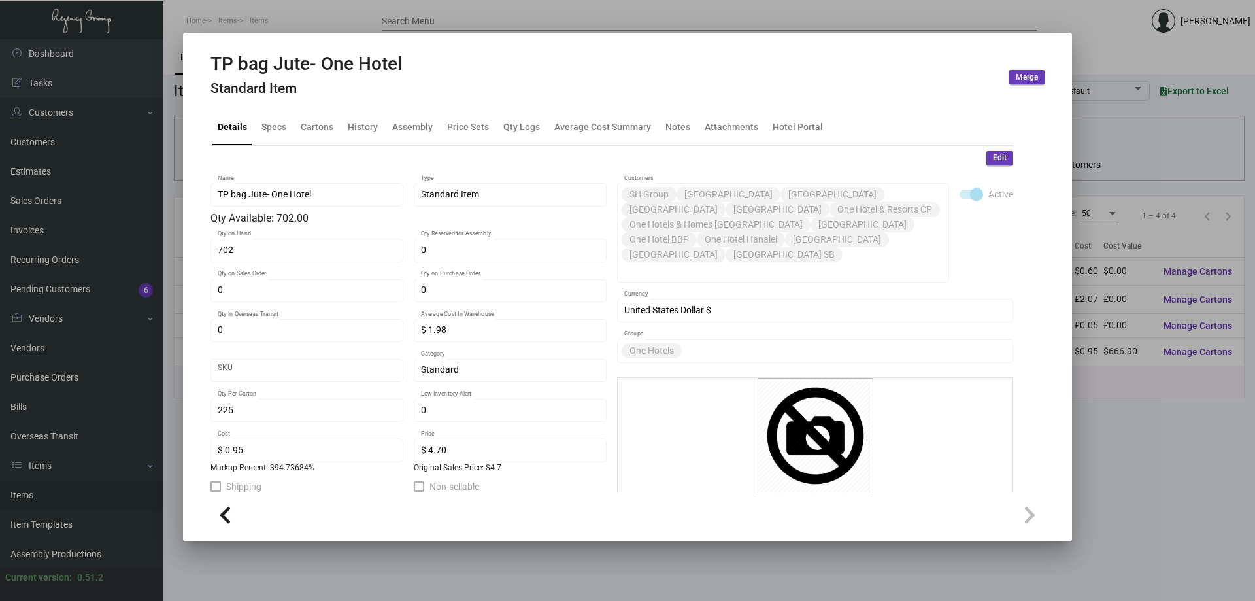 The width and height of the screenshot is (1255, 601). What do you see at coordinates (884, 209) in the screenshot?
I see `mat-chip: One Hotel & Resorts CP` at bounding box center [884, 209].